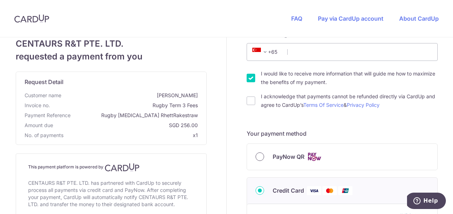 This screenshot has width=453, height=214. I want to click on a: Pay via CardUp account, so click(351, 19).